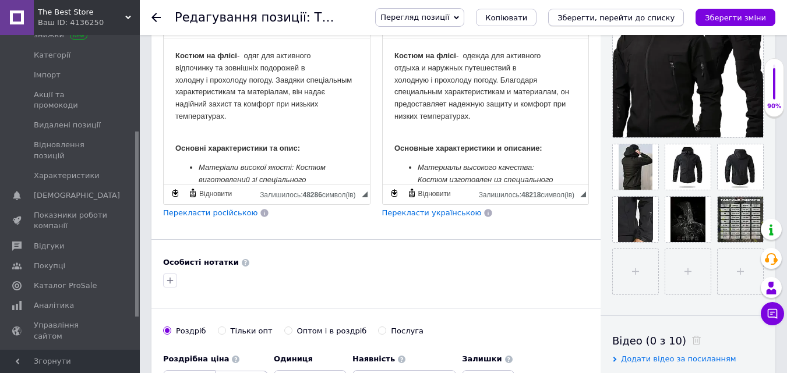  I want to click on button: Чат з покупцем, so click(772, 314).